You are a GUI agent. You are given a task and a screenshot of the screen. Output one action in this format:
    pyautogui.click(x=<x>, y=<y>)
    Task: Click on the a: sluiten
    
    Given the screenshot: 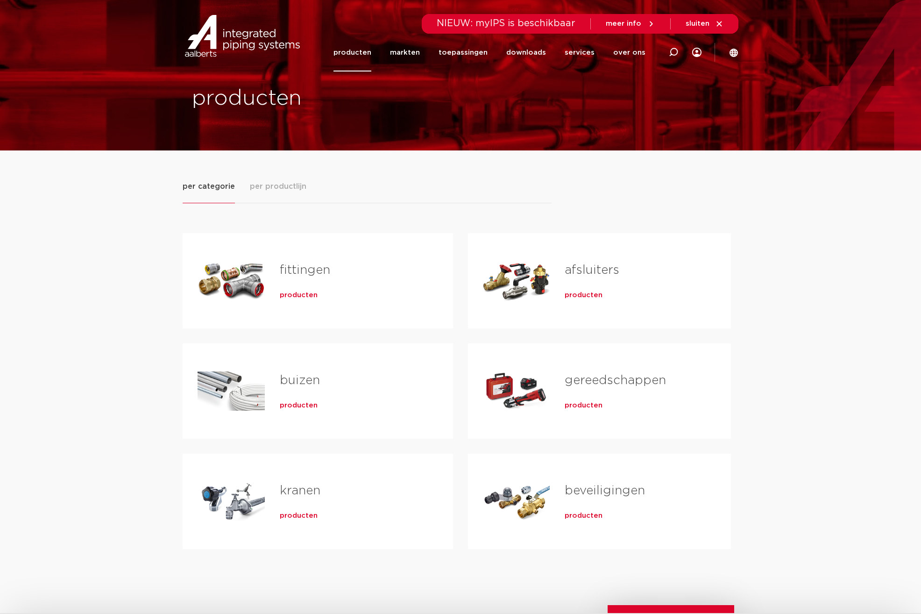 What is the action you would take?
    pyautogui.click(x=705, y=24)
    